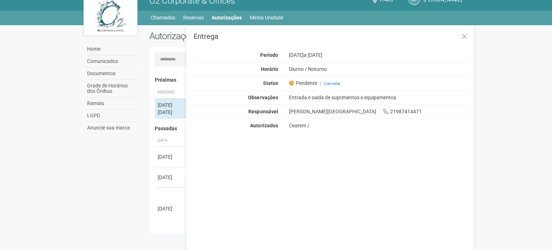 Image resolution: width=552 pixels, height=250 pixels. What do you see at coordinates (330, 36) in the screenshot?
I see `h3: Entrega` at bounding box center [330, 36].